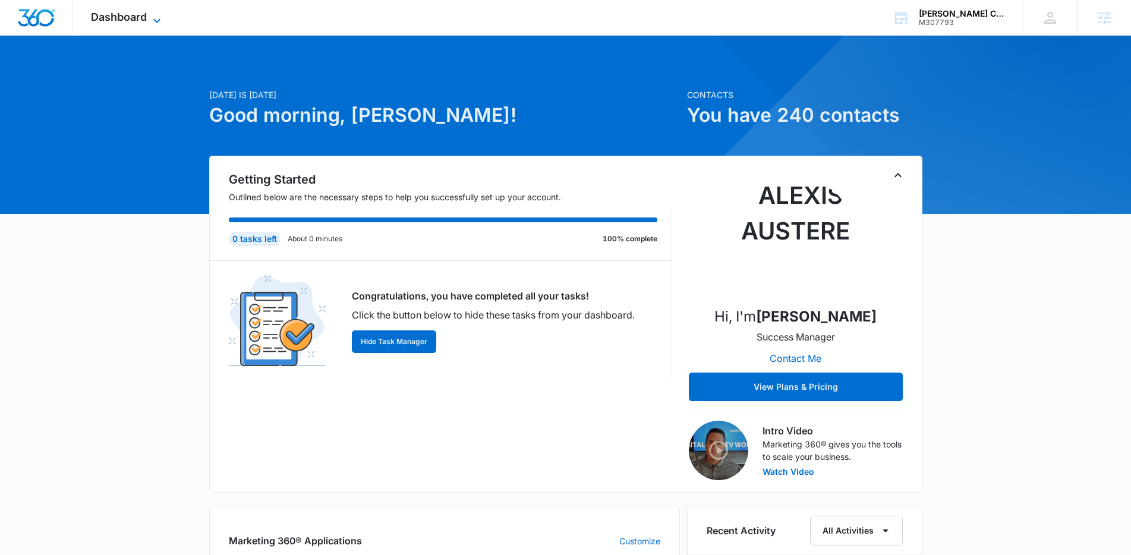 The image size is (1131, 555). What do you see at coordinates (832, 450) in the screenshot?
I see `p: Marketing 360® gives you the tools to scale your business.` at bounding box center [832, 450].